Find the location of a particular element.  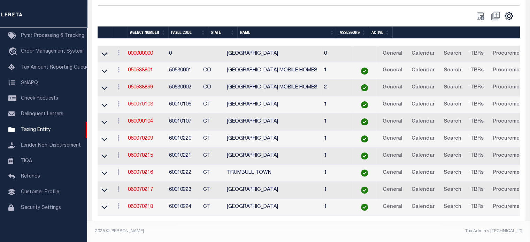

span: Taxing Entity is located at coordinates (36, 130).